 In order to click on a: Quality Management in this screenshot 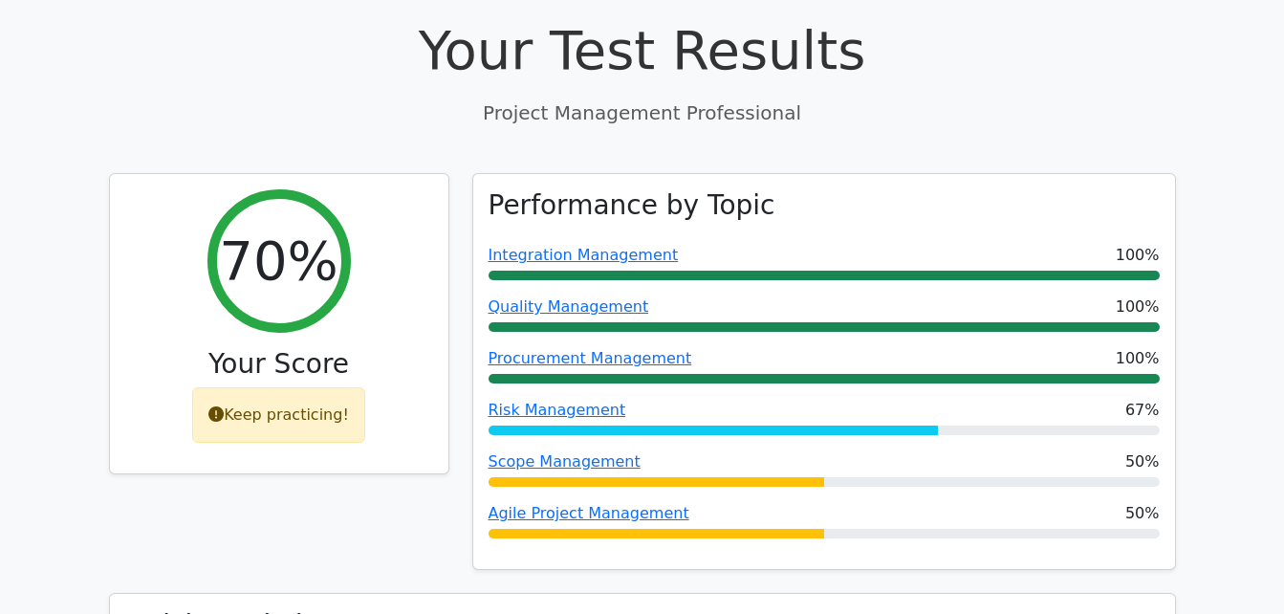, I will do `click(569, 306)`.